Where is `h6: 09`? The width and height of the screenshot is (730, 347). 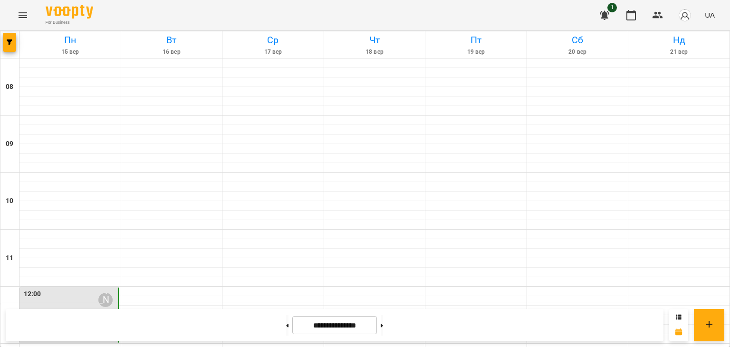 h6: 09 is located at coordinates (9, 144).